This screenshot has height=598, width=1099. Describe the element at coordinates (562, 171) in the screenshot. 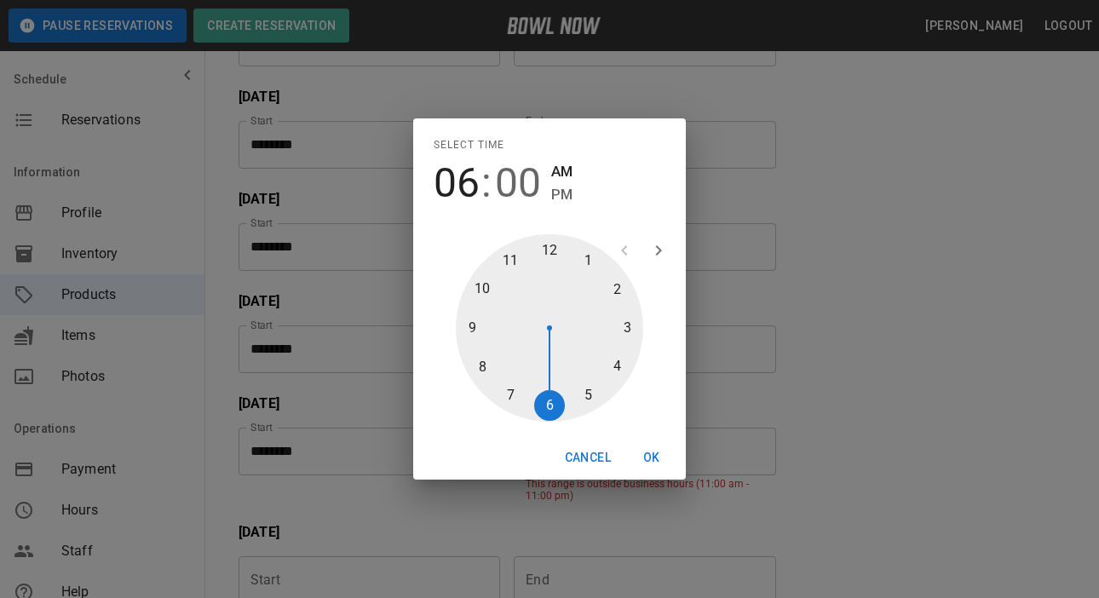

I see `button: AM` at that location.